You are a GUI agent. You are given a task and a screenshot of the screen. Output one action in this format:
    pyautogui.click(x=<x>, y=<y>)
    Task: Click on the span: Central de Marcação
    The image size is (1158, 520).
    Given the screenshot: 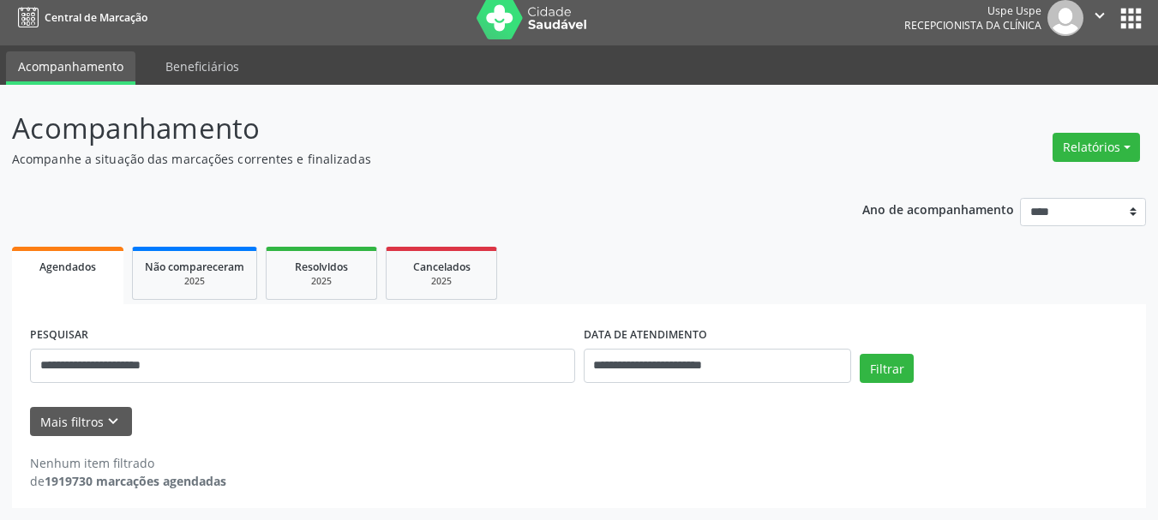 What is the action you would take?
    pyautogui.click(x=96, y=17)
    